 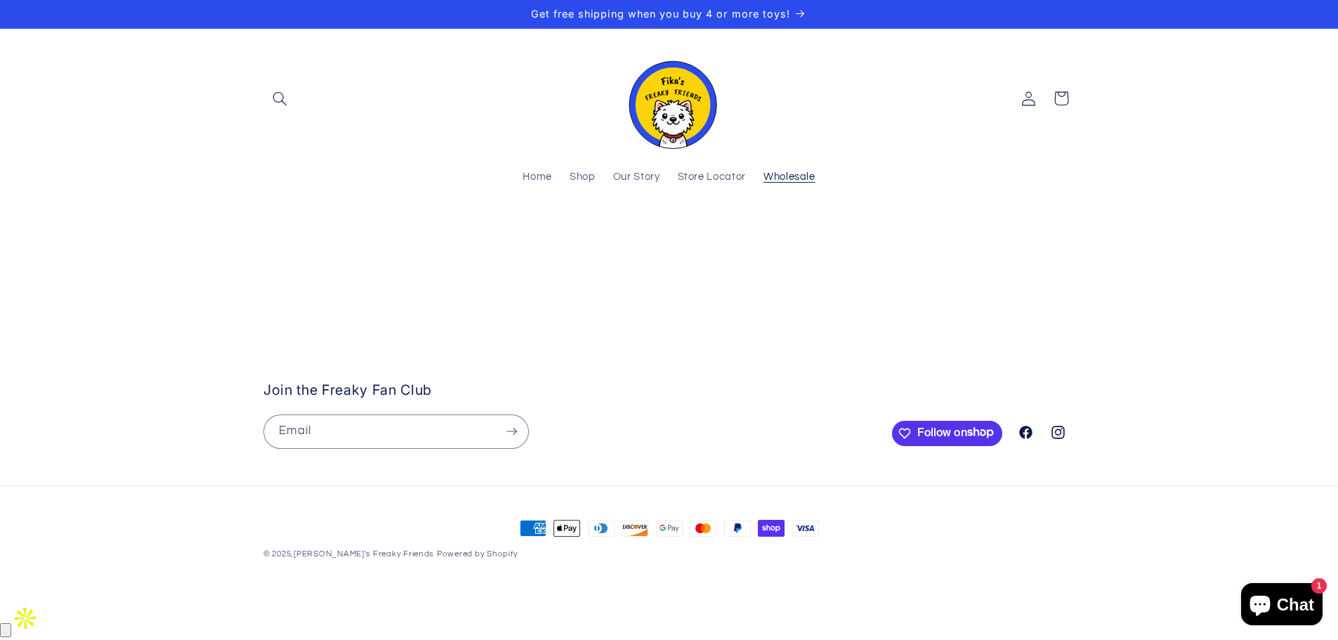 I want to click on a: Wholesale, so click(x=789, y=178).